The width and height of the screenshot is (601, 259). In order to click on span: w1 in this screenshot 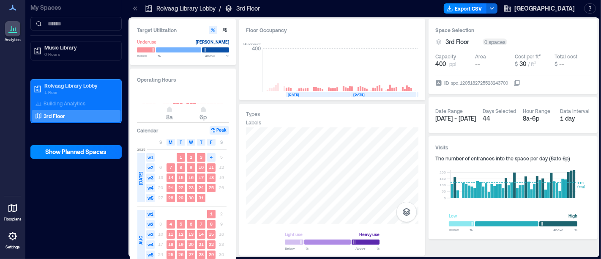, I will do `click(150, 157)`.